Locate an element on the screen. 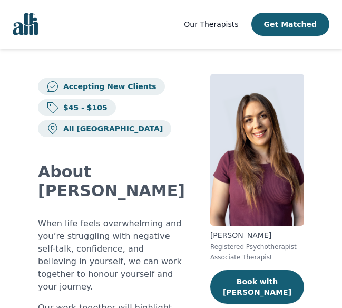 Image resolution: width=342 pixels, height=308 pixels. p: When life feels overwhelming and you’re struggling with negative self-talk, confidence, and belie... is located at coordinates (111, 255).